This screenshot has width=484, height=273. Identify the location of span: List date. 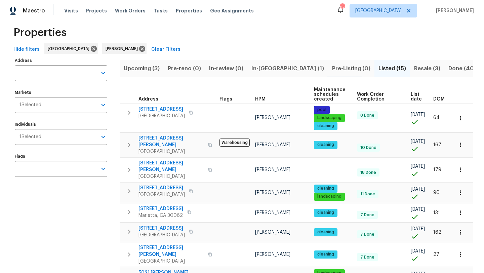
(416, 97).